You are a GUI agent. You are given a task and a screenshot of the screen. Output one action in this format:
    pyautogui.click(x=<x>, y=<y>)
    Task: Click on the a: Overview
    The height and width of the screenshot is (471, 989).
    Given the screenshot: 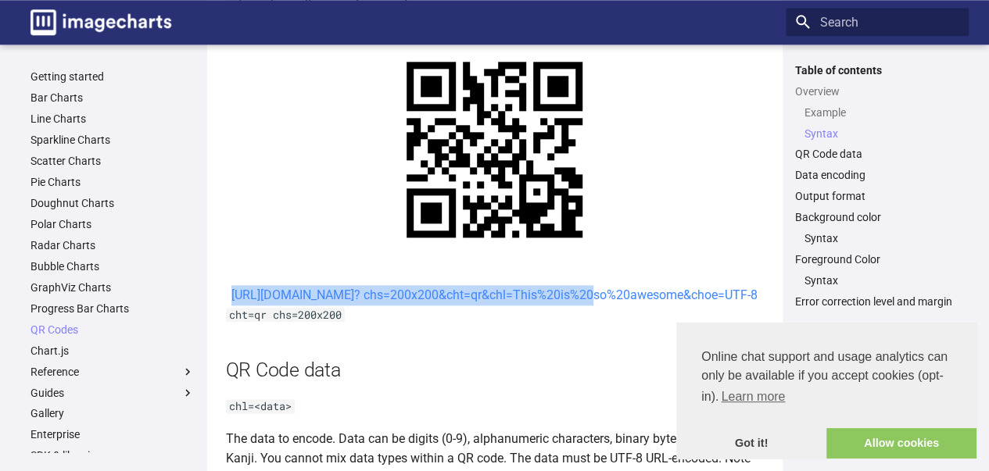 What is the action you would take?
    pyautogui.click(x=877, y=91)
    